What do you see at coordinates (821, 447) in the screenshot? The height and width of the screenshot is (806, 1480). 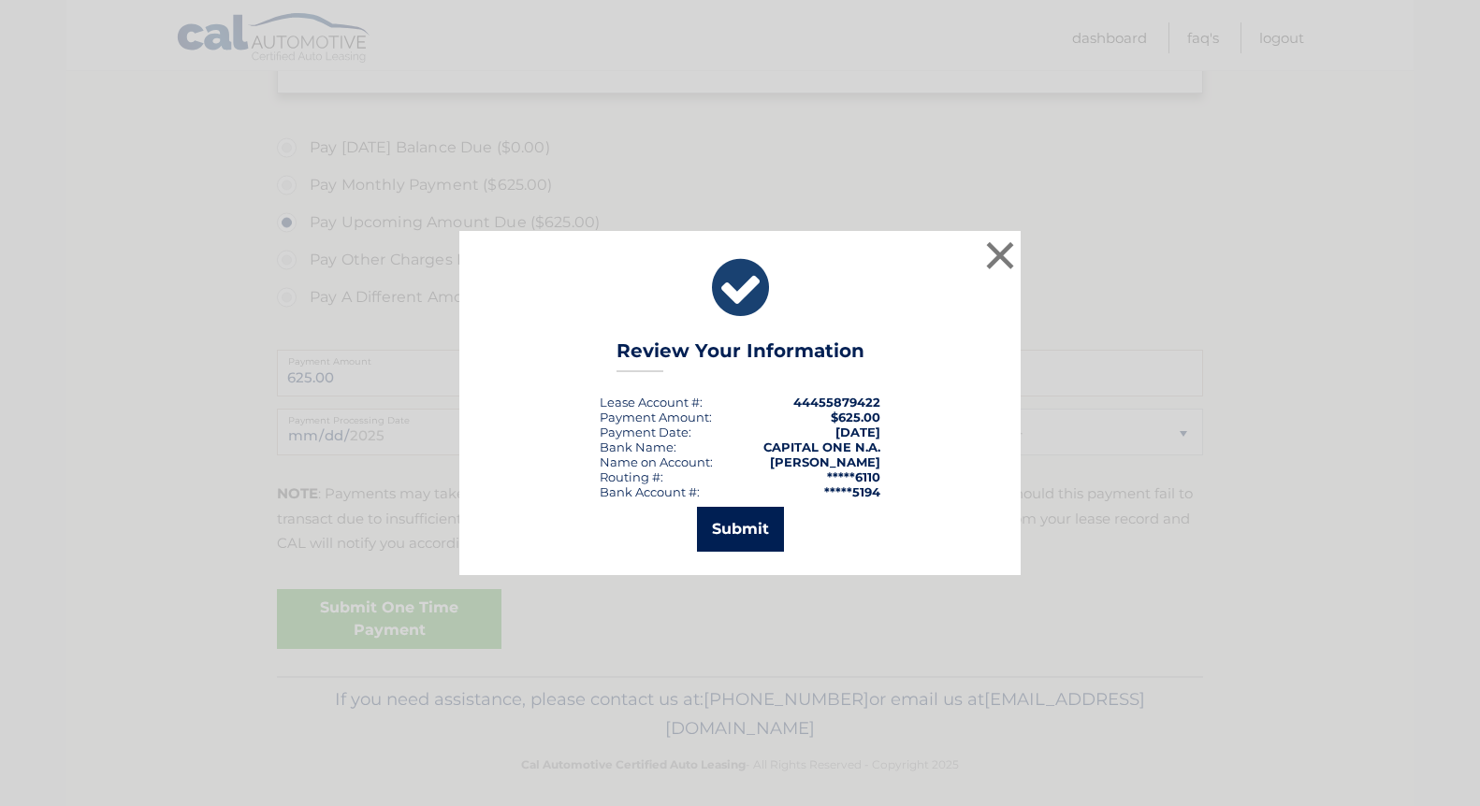 I see `strong: CAPITAL ONE N.A.` at bounding box center [821, 447].